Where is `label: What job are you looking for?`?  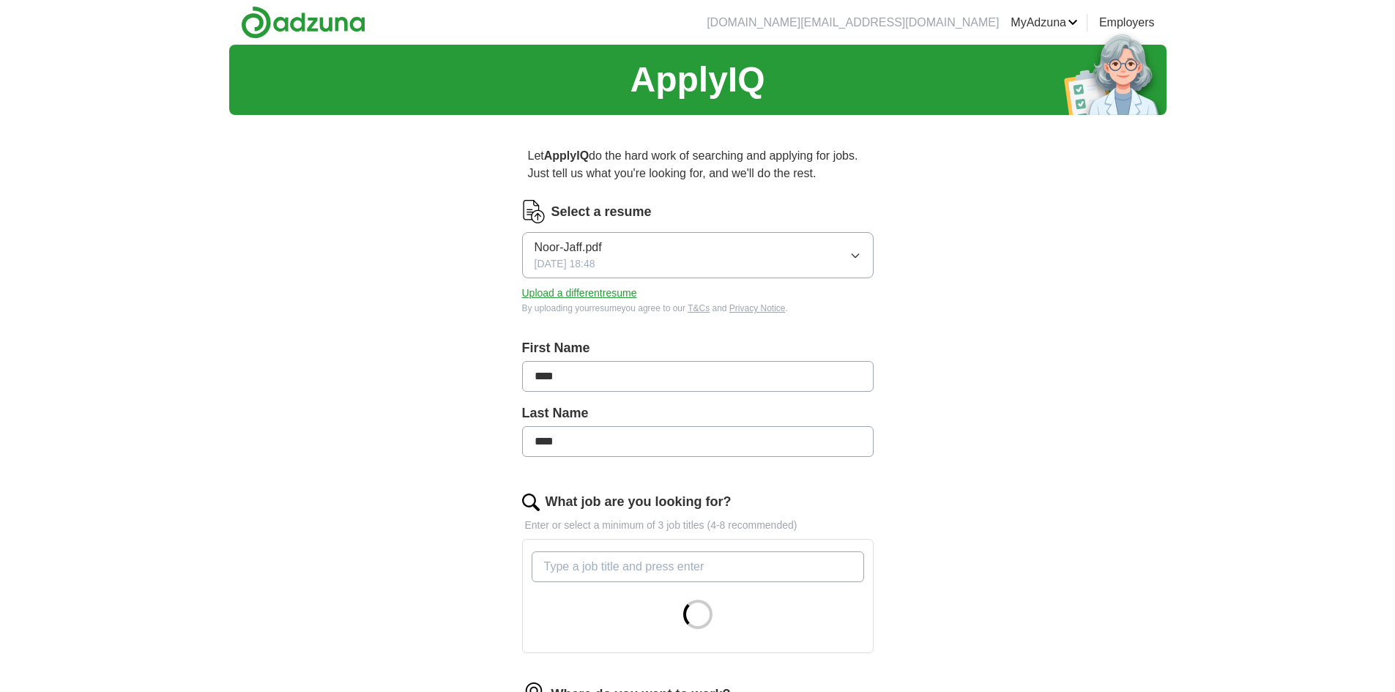
label: What job are you looking for? is located at coordinates (639, 502).